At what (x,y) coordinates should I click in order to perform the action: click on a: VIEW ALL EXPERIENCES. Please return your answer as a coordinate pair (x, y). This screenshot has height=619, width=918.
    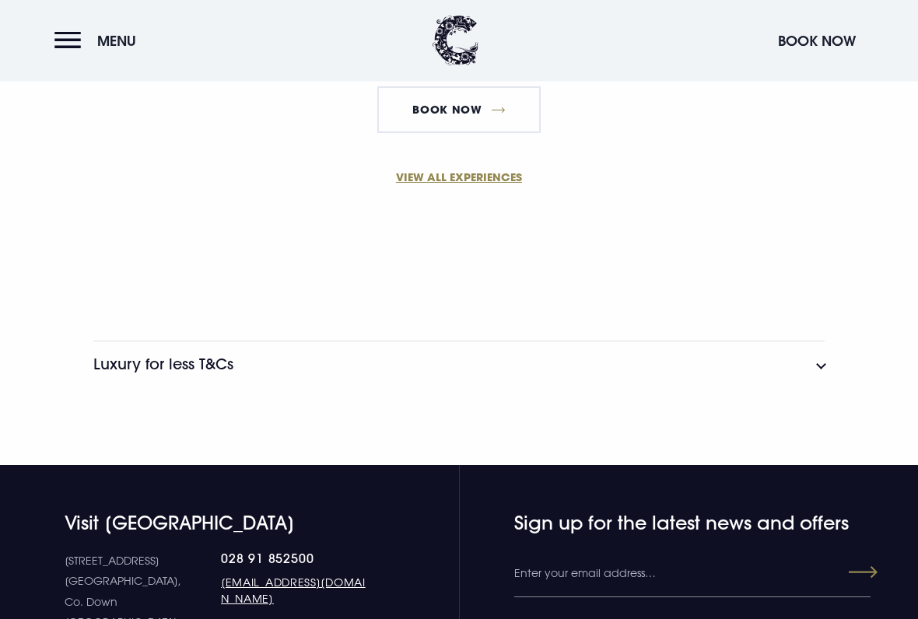
    Looking at the image, I should click on (459, 177).